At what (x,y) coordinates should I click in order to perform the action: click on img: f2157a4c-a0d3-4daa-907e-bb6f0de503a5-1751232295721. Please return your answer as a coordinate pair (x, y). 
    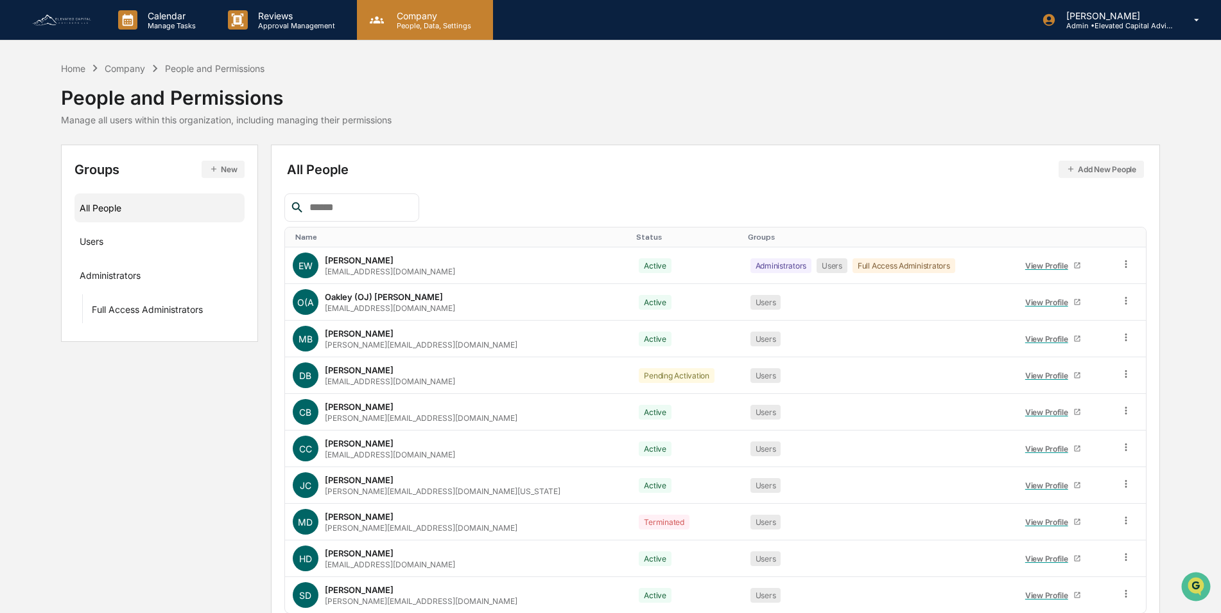
    Looking at the image, I should click on (16, 16).